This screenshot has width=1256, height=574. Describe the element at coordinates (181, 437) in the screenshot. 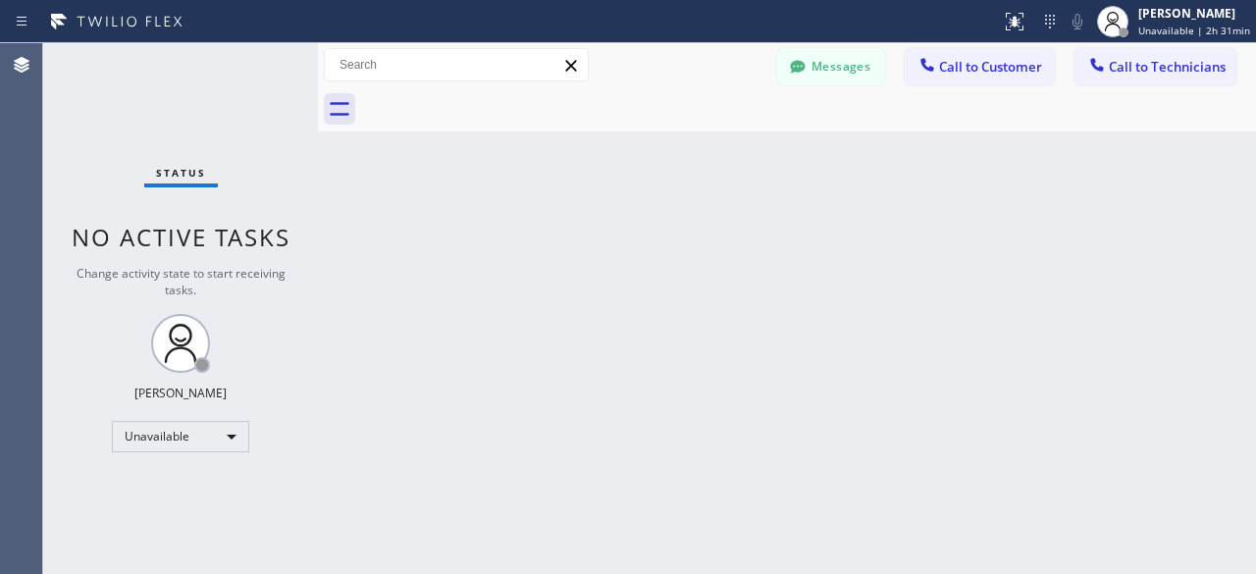

I see `div: Unavailable` at that location.